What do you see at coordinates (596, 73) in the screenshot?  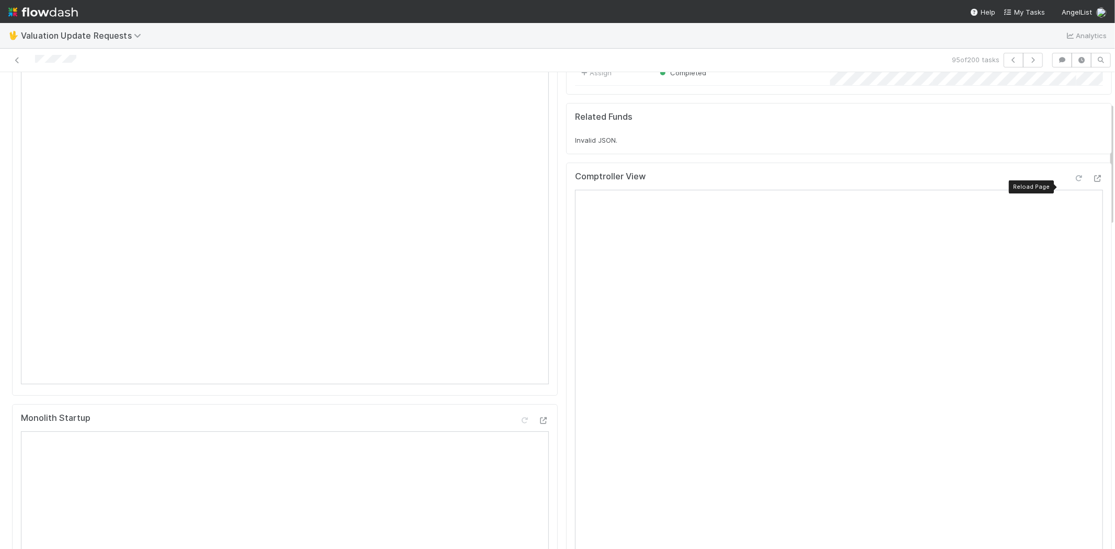 I see `span: Assign` at bounding box center [596, 73].